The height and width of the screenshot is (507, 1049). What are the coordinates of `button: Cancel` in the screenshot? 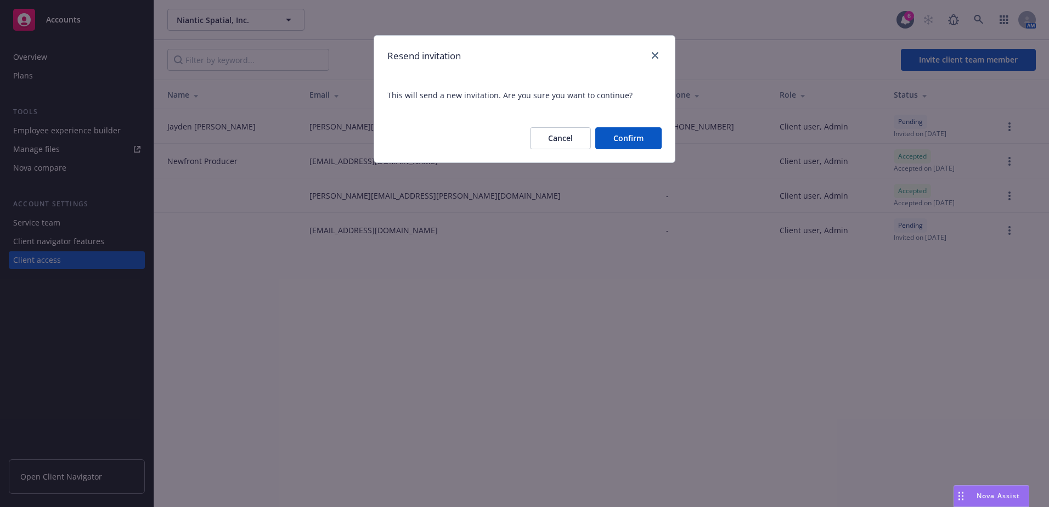 It's located at (560, 138).